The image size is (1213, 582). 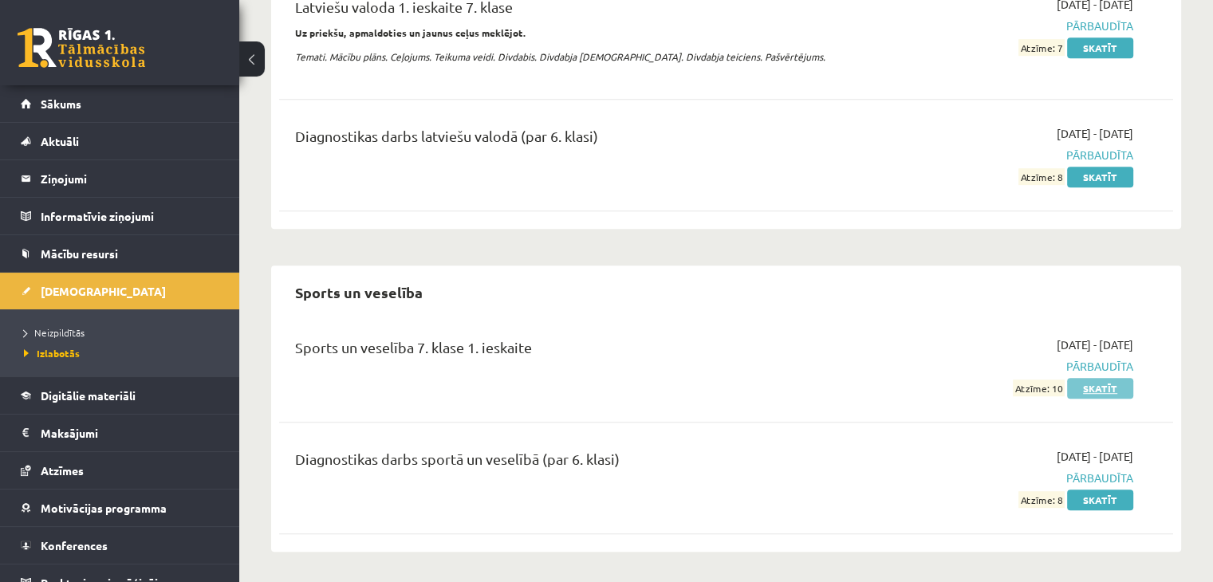 I want to click on a: Izlabotās, so click(x=124, y=353).